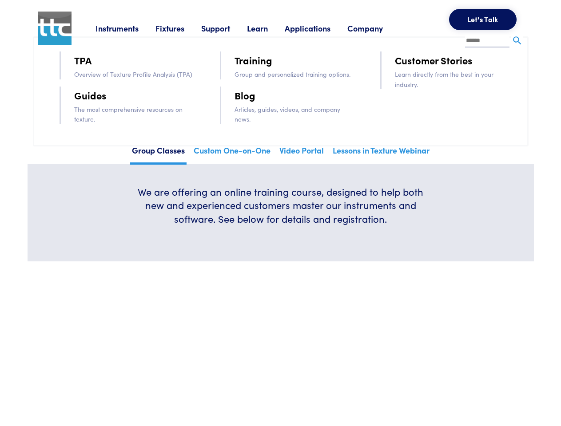 This screenshot has width=561, height=426. I want to click on p: Articles, guides, videos, and company news., so click(295, 114).